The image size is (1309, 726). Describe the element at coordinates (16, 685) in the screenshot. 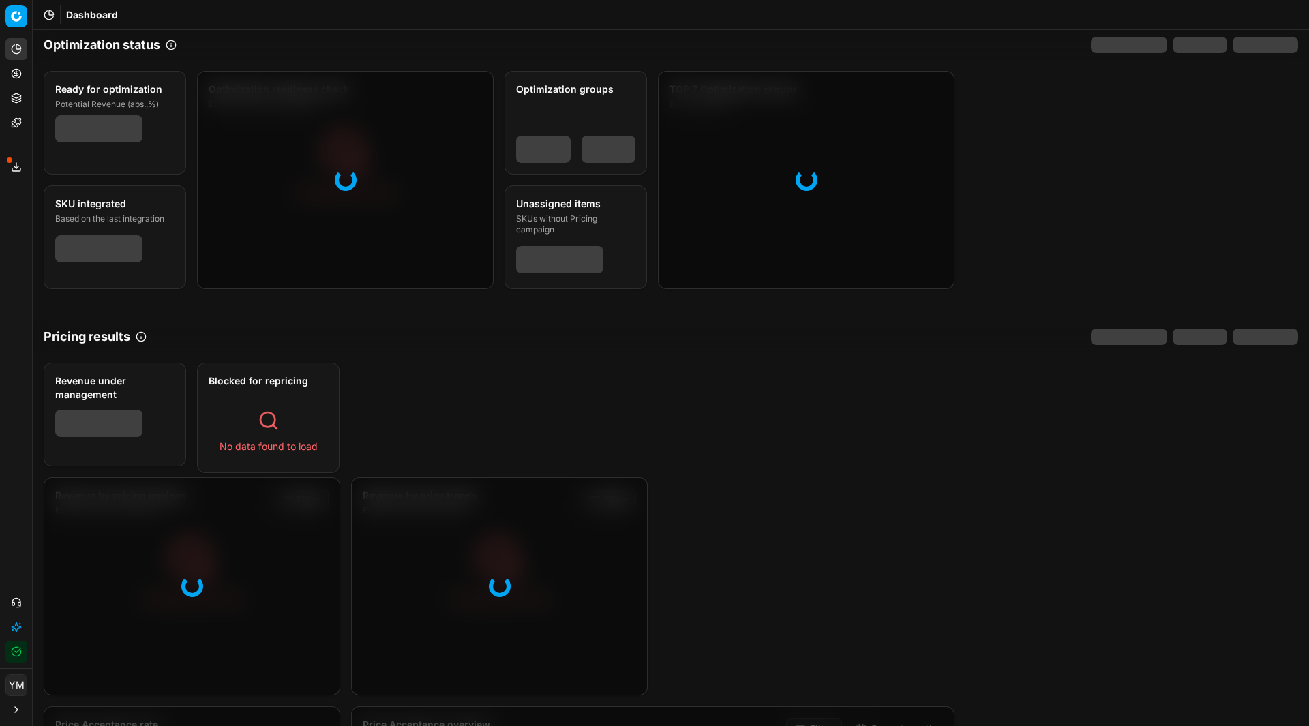

I see `button: YM` at that location.